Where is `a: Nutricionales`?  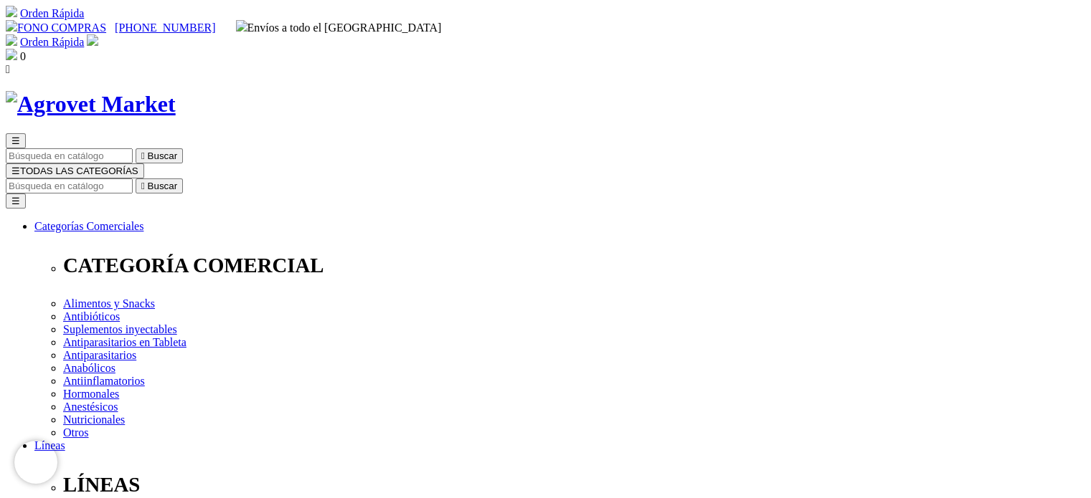
a: Nutricionales is located at coordinates (94, 419).